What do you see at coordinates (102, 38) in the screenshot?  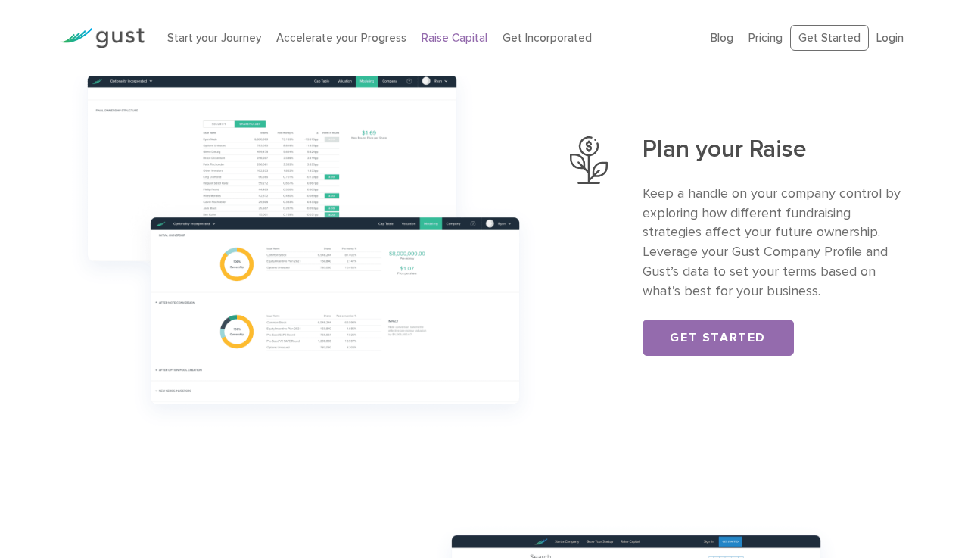 I see `img: Gust Logo` at bounding box center [102, 38].